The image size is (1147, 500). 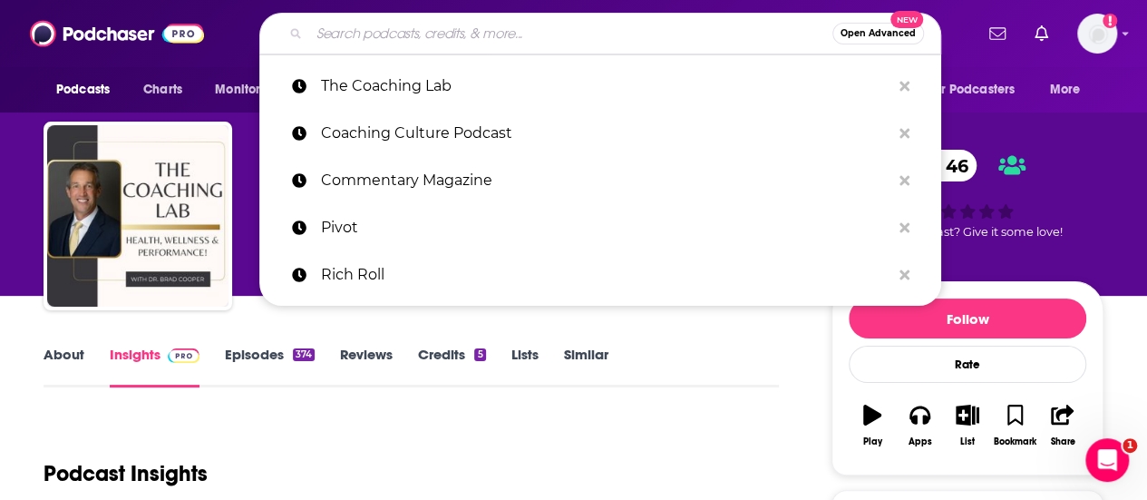 I want to click on p: Rich Roll, so click(x=606, y=275).